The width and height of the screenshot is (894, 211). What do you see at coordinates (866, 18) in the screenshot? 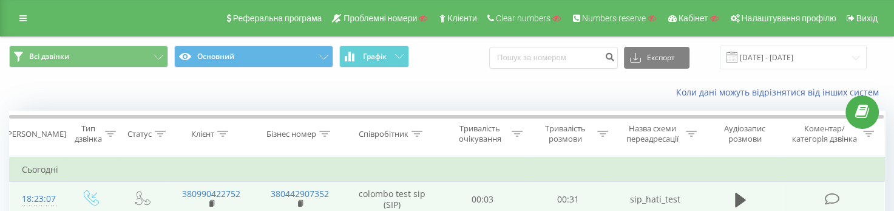
I see `span: Вихід` at bounding box center [866, 18].